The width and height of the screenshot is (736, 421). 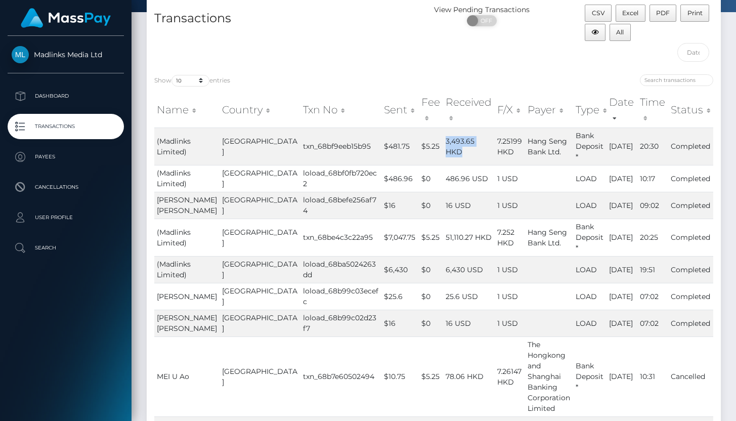 I want to click on p: Dashboard, so click(x=66, y=96).